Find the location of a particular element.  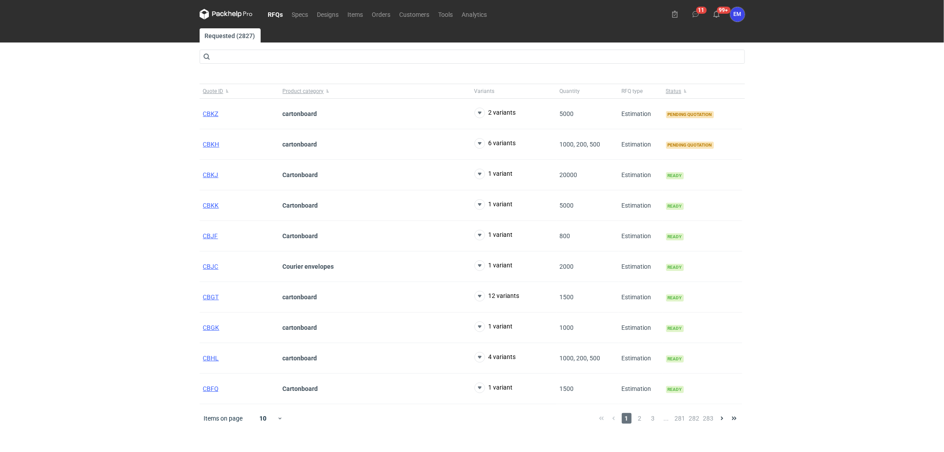

button: Product category is located at coordinates (375, 91).